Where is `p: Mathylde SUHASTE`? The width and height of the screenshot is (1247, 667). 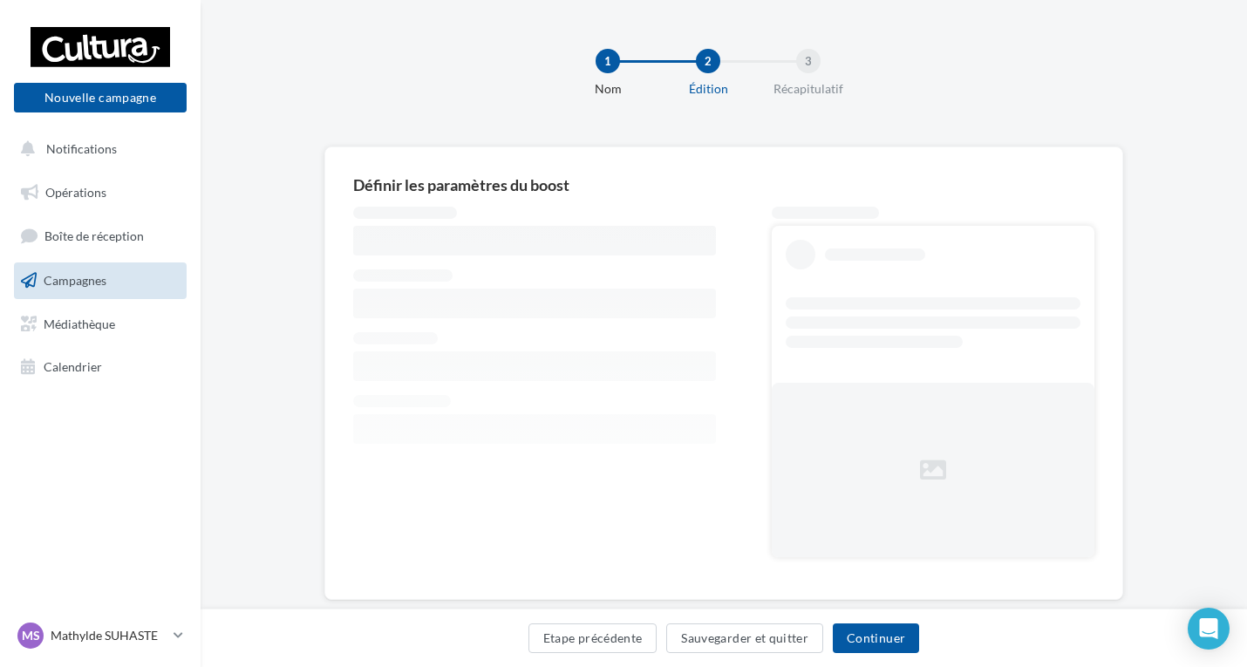 p: Mathylde SUHASTE is located at coordinates (108, 636).